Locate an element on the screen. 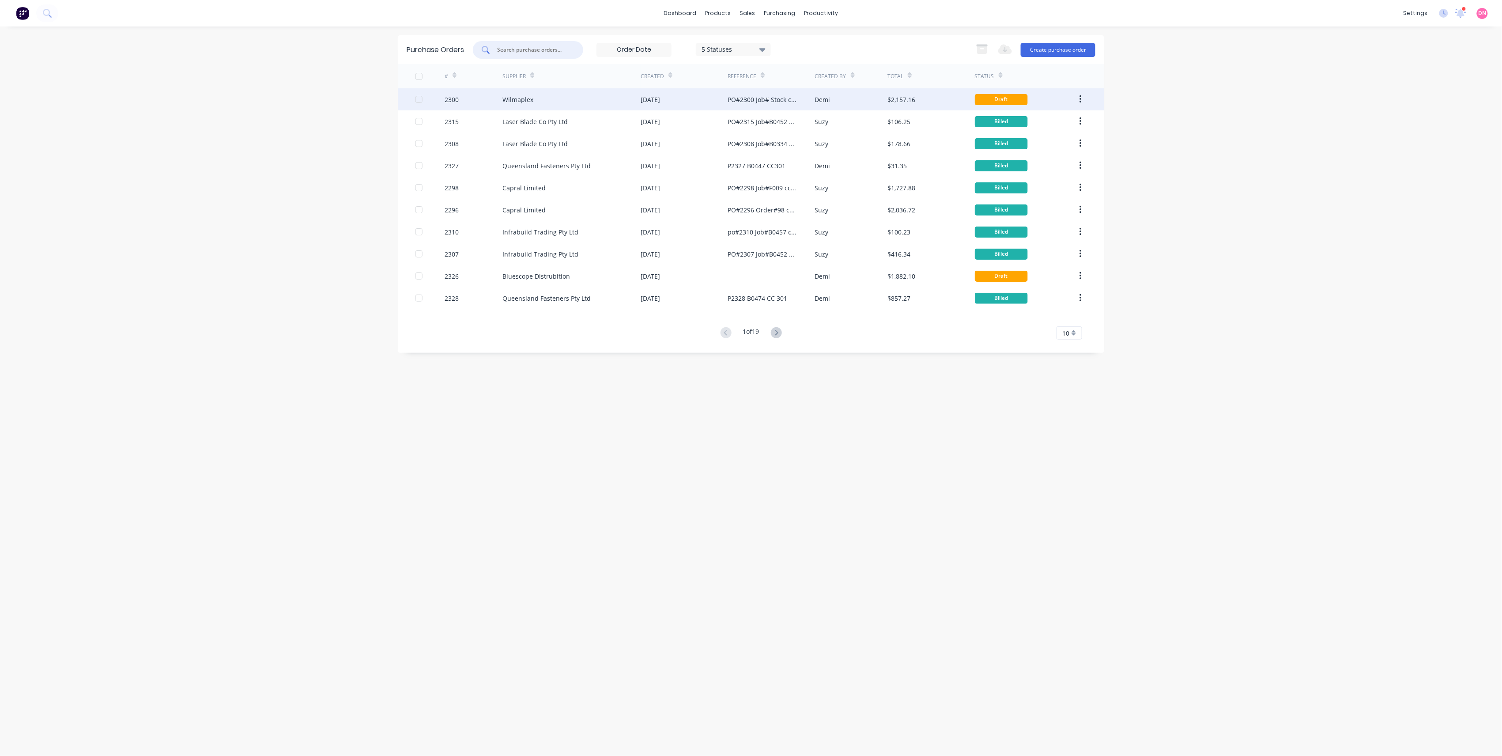 The width and height of the screenshot is (1502, 756). input: Order Date is located at coordinates (634, 50).